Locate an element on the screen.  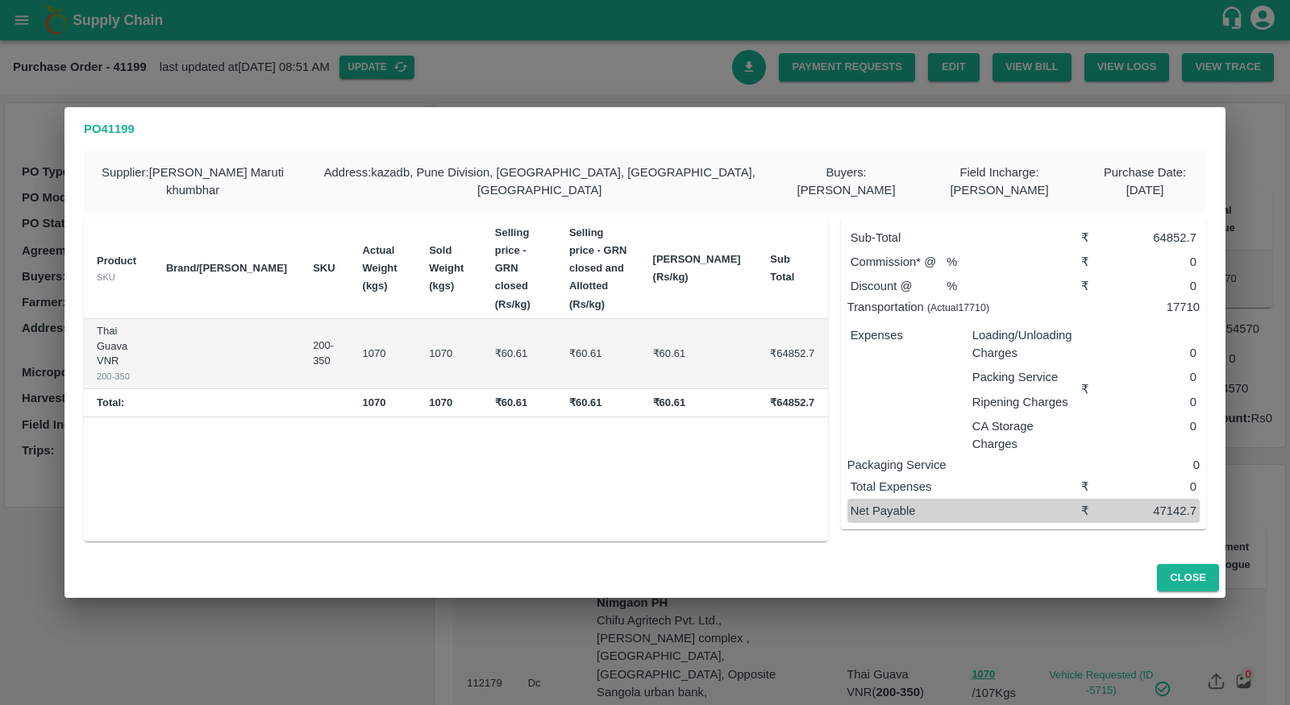
div: 47142.7 is located at coordinates (1153, 511).